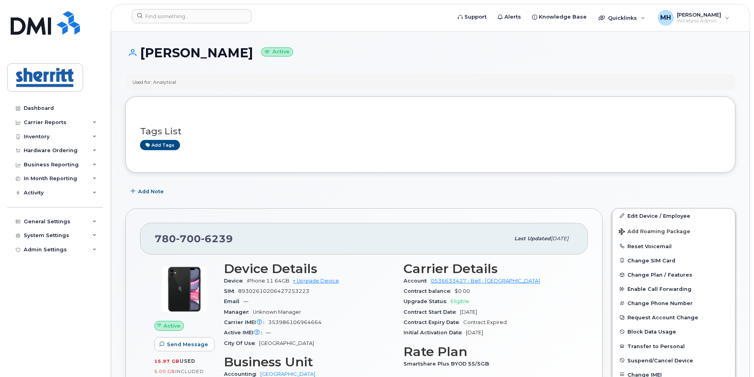  I want to click on span: Eligible, so click(460, 301).